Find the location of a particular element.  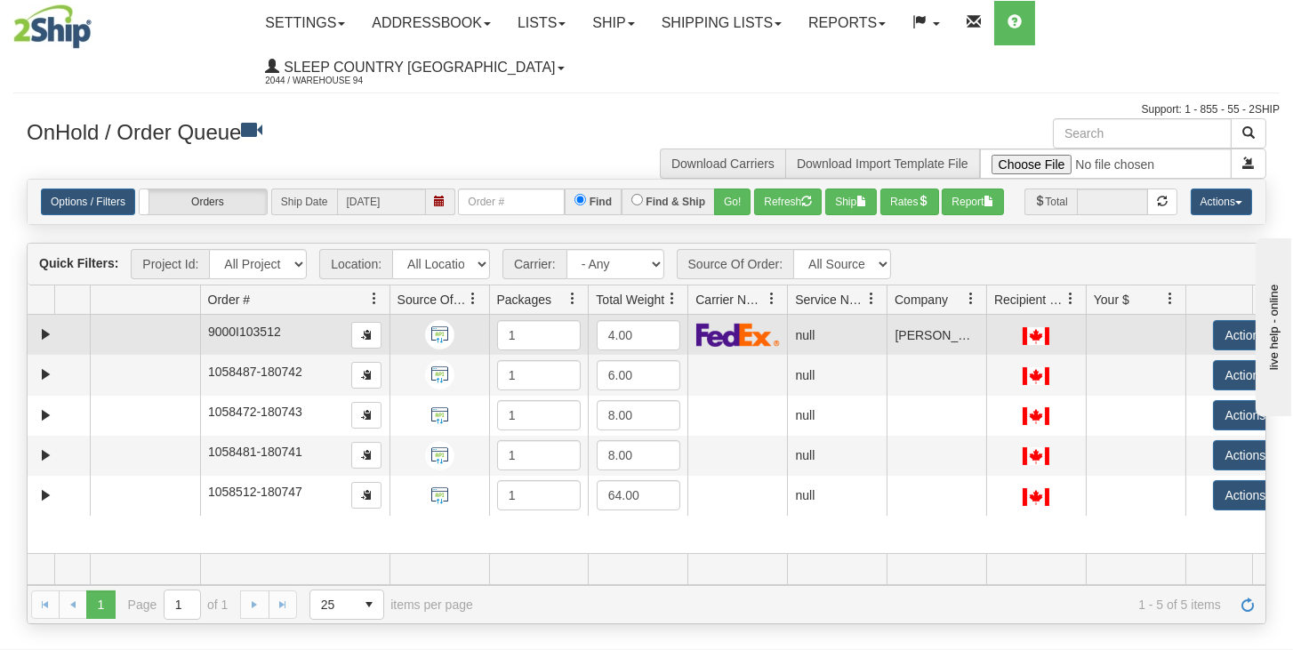

span: Ship Date is located at coordinates (304, 202).